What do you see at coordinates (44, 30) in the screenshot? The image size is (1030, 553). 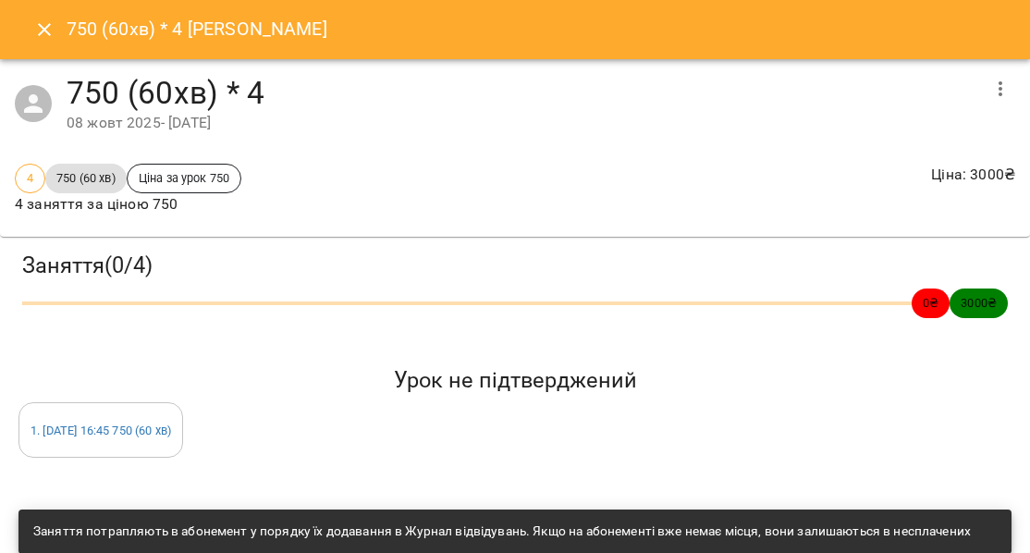 I see `button: Close` at bounding box center [44, 30].